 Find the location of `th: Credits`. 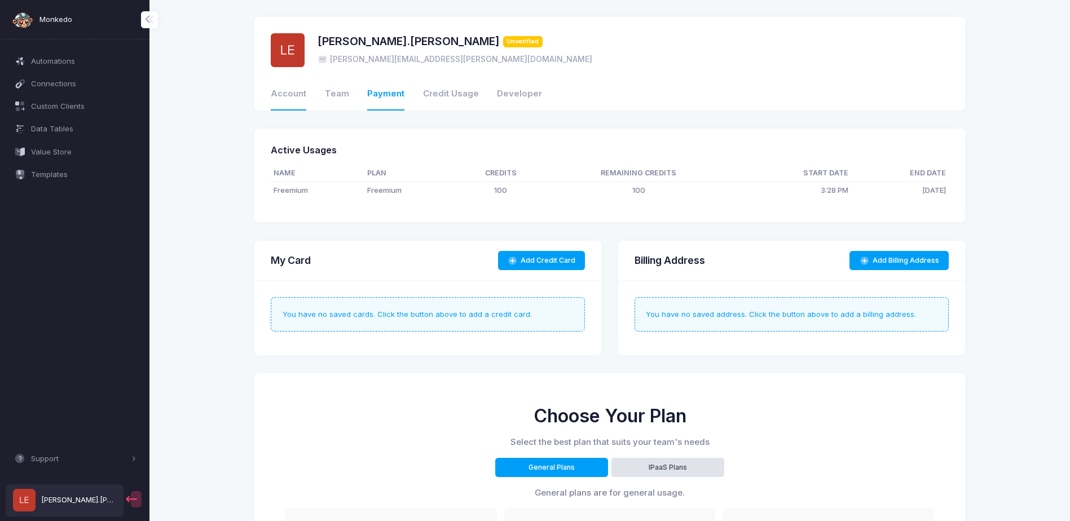

th: Credits is located at coordinates (501, 173).